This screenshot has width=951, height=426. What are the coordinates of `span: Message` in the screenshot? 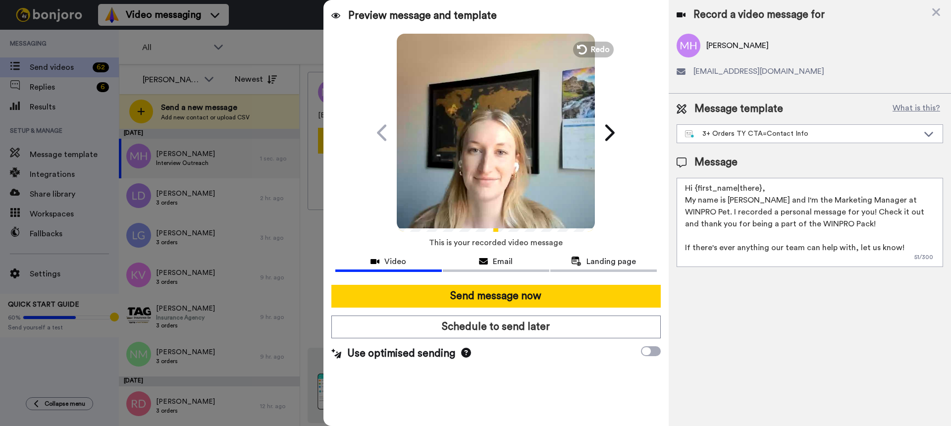 It's located at (716, 162).